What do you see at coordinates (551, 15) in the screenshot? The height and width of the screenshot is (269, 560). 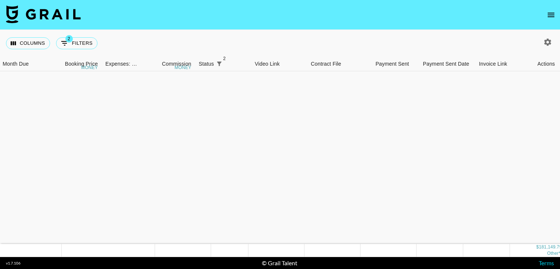 I see `button: open drawer` at bounding box center [551, 15].